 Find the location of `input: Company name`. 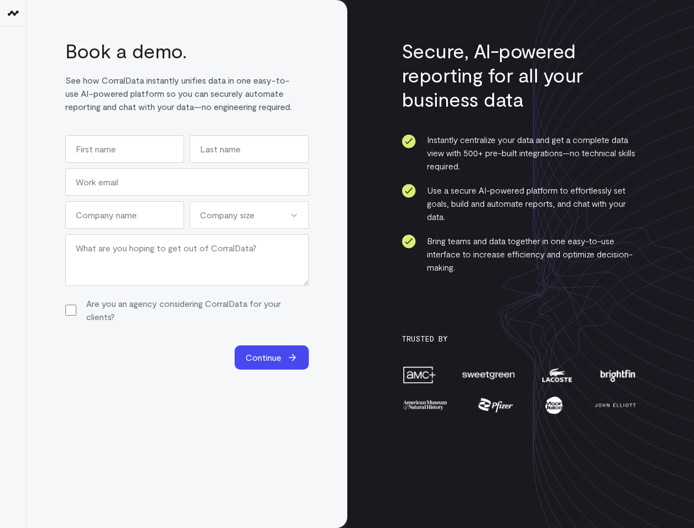

input: Company name is located at coordinates (125, 215).